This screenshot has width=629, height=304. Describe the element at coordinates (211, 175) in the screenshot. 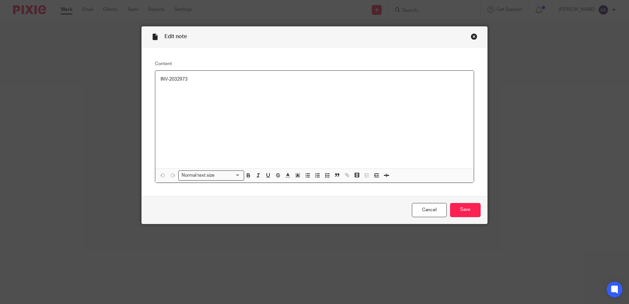

I see `div: Search for option` at that location.